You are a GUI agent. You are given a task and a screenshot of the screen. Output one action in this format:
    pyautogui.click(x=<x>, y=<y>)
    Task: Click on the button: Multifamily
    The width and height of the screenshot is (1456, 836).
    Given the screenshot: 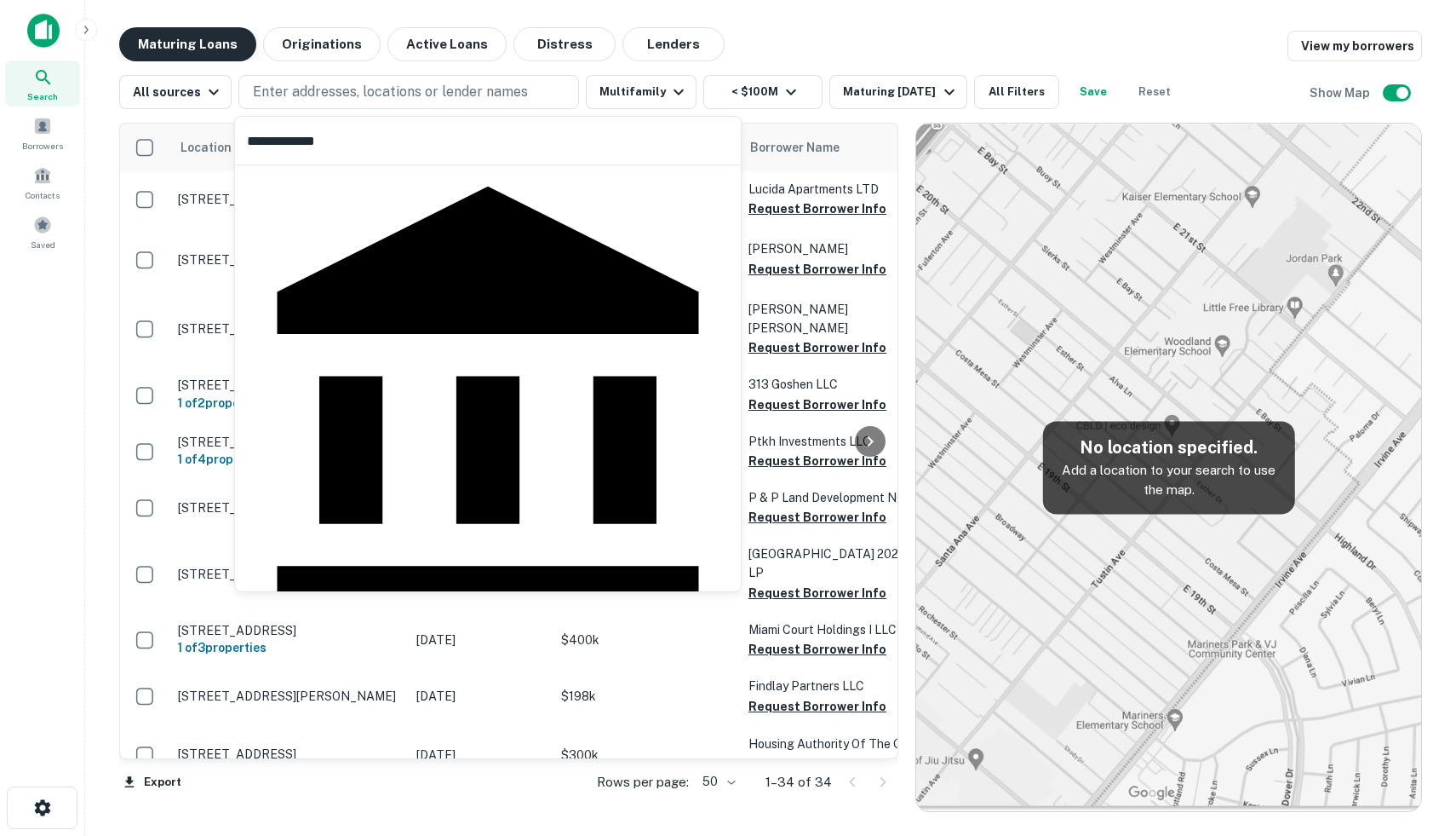 What is the action you would take?
    pyautogui.click(x=641, y=92)
    